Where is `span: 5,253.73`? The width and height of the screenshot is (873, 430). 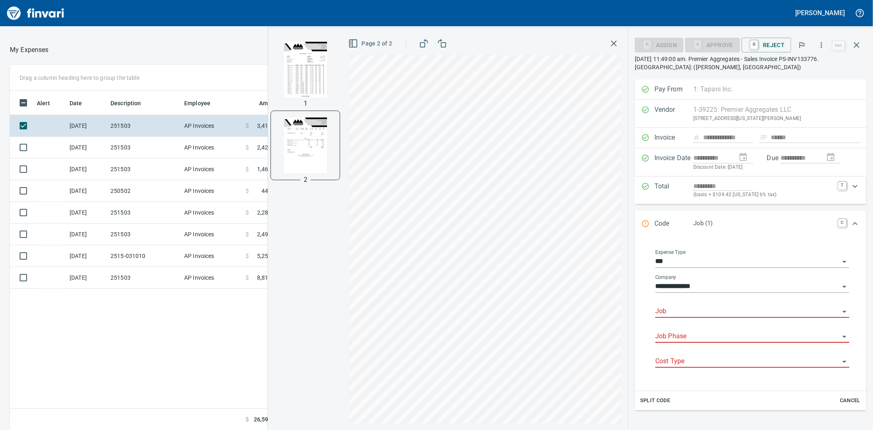 span: 5,253.73 is located at coordinates (269, 256).